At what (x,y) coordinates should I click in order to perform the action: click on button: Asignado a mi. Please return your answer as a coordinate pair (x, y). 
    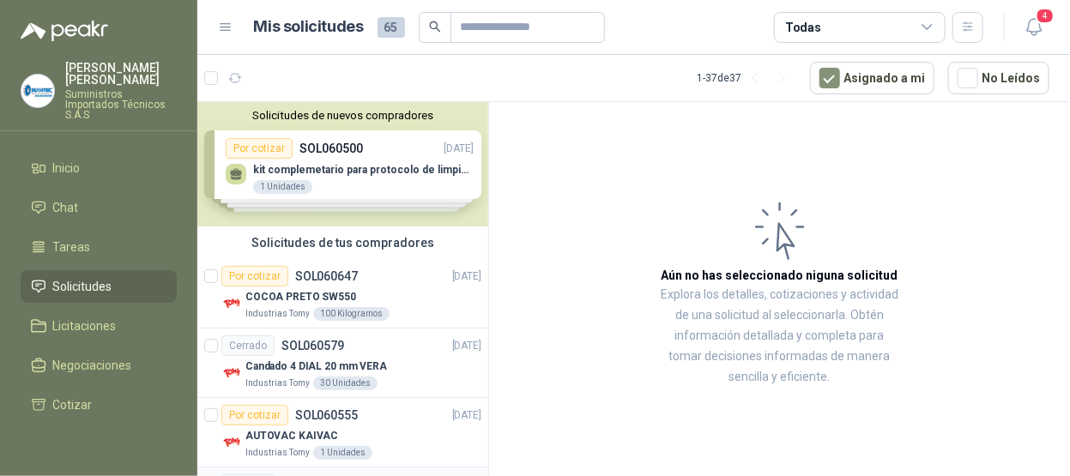
    Looking at the image, I should click on (872, 78).